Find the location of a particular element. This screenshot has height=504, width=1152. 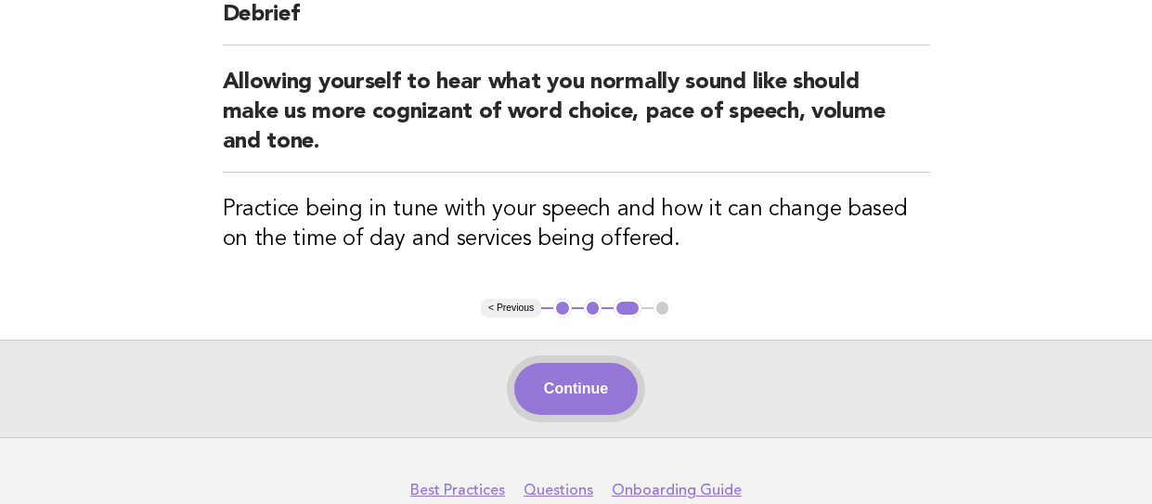

h3: Practice being in tune with your speech and how it can change based on the time of day and servic... is located at coordinates (577, 225).